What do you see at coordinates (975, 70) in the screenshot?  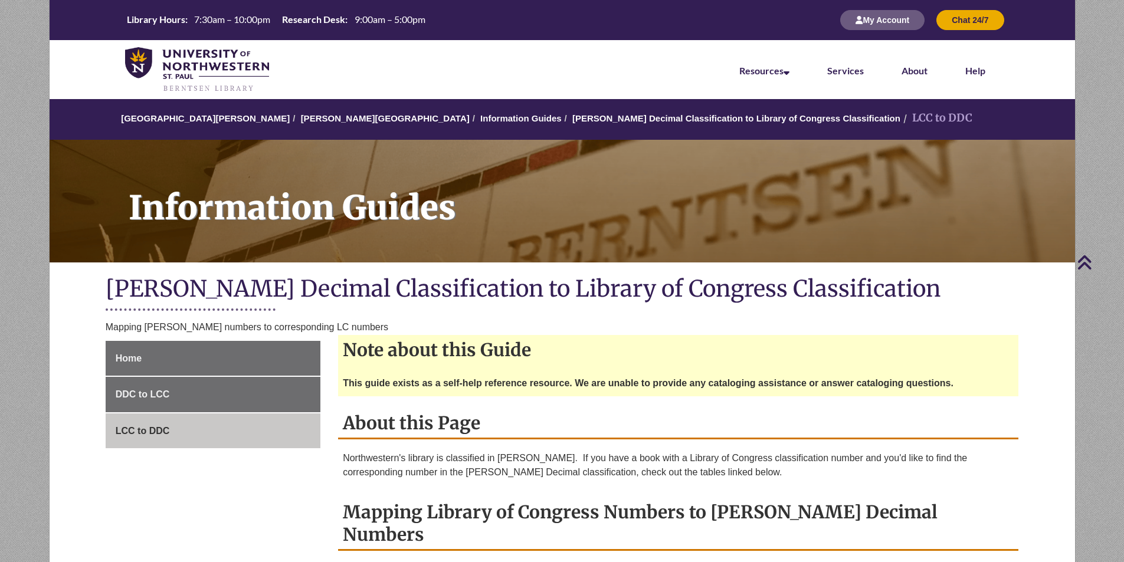 I see `a: Help` at bounding box center [975, 70].